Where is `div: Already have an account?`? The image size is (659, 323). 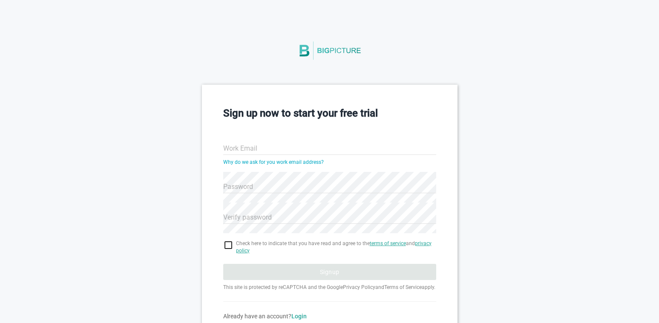 div: Already have an account? is located at coordinates (330, 316).